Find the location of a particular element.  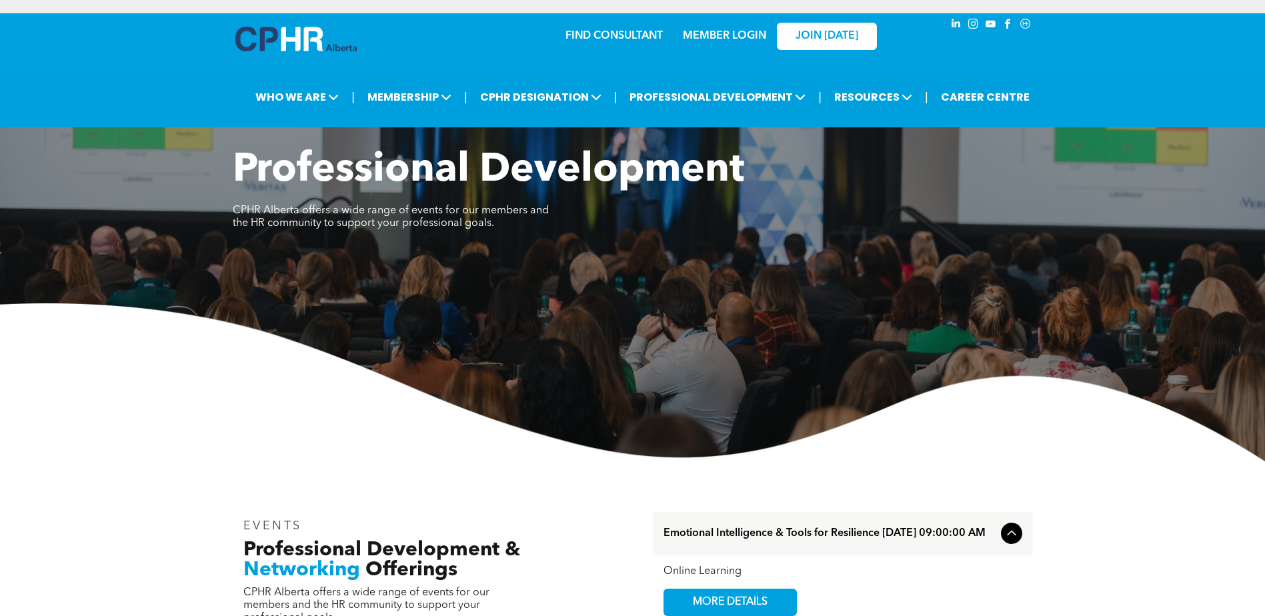

span: PROFESSIONAL DEVELOPMENT is located at coordinates (717, 97).